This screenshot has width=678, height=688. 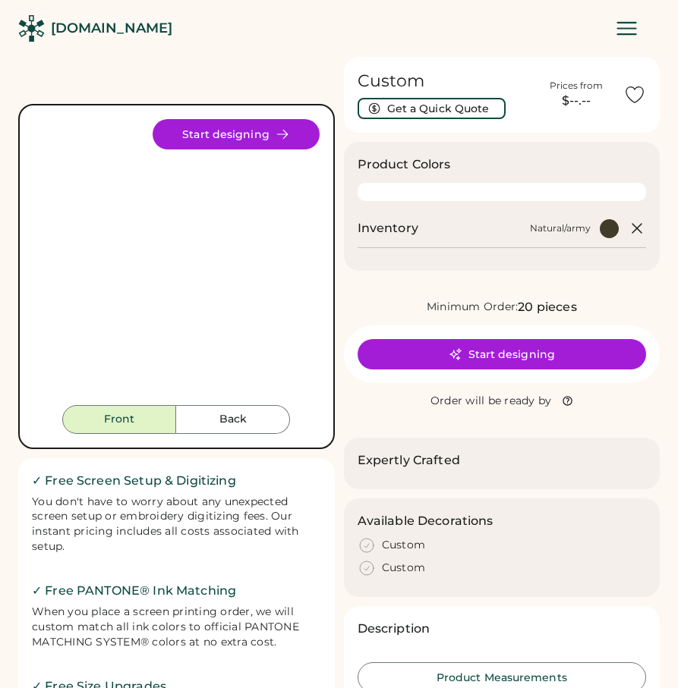 What do you see at coordinates (491, 401) in the screenshot?
I see `div: Order will be ready by` at bounding box center [491, 401].